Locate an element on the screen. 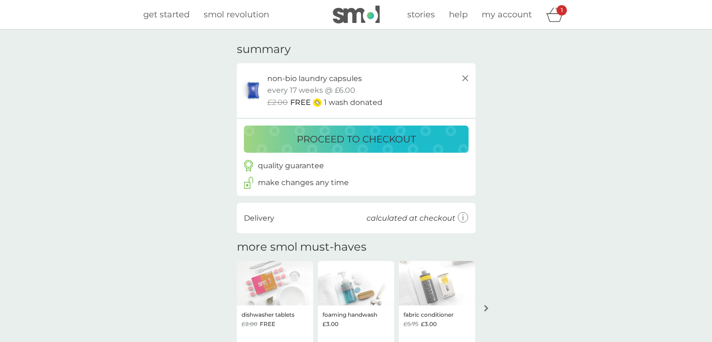 The height and width of the screenshot is (342, 712). span: stories is located at coordinates (421, 15).